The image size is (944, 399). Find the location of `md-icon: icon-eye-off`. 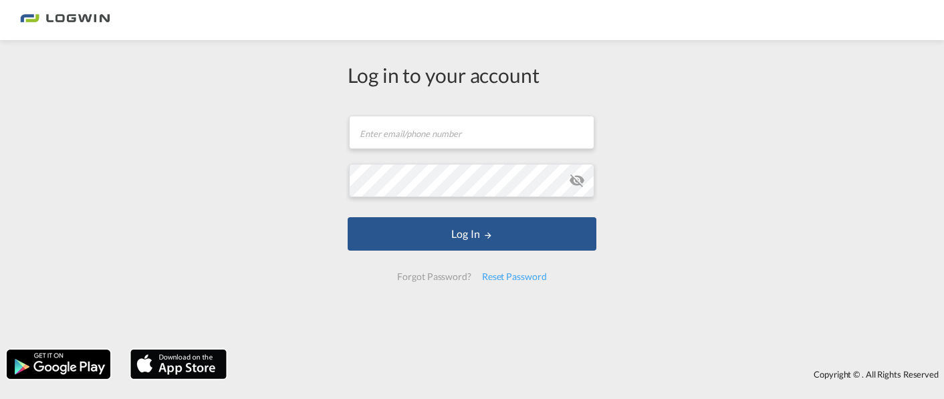

md-icon: icon-eye-off is located at coordinates (577, 180).